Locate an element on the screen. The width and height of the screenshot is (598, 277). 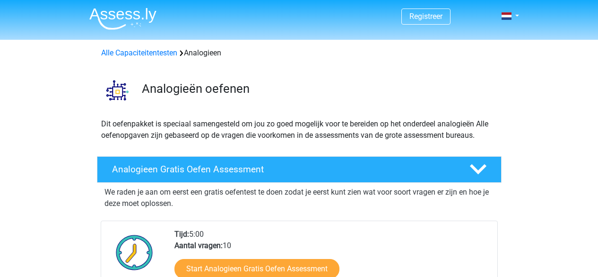
h3: Analogieën oefenen is located at coordinates (318, 88).